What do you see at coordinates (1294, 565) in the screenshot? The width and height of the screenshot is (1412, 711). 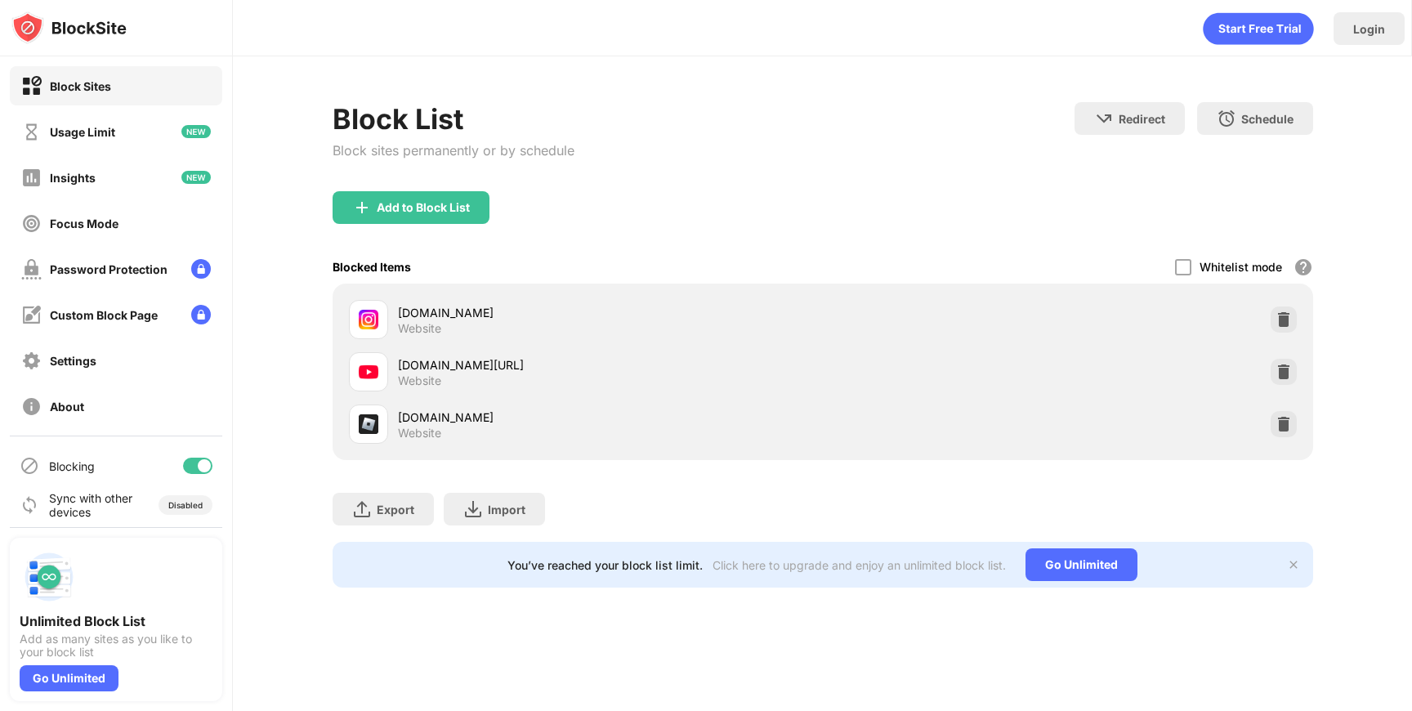 I see `img: x-button.svg` at bounding box center [1294, 565].